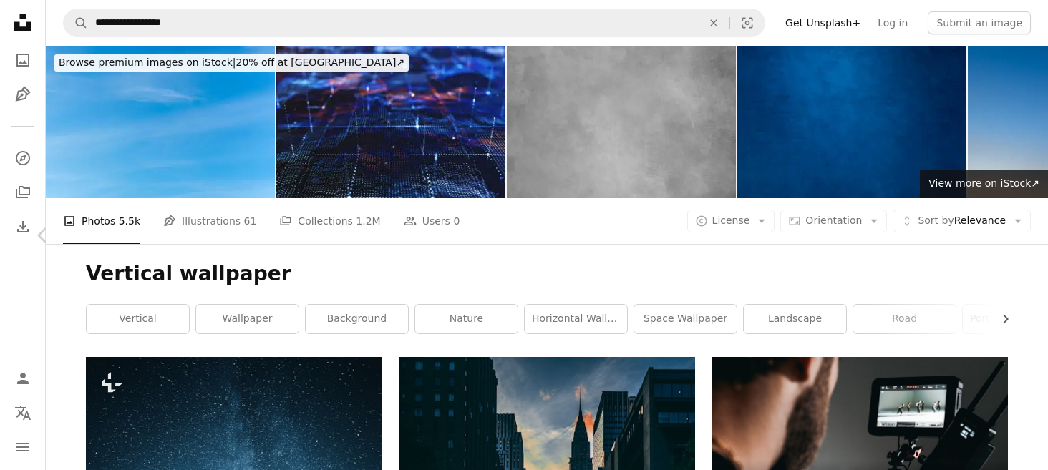 The image size is (1048, 470). What do you see at coordinates (456, 221) in the screenshot?
I see `span: 0` at bounding box center [456, 221].